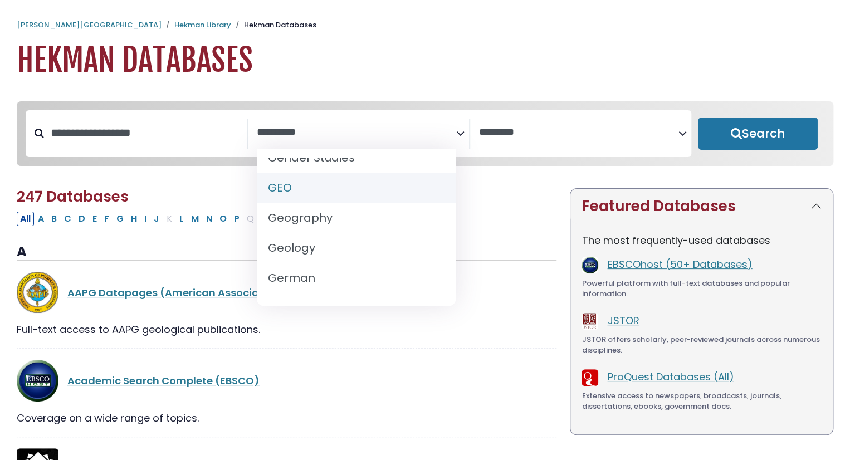  Describe the element at coordinates (182, 219) in the screenshot. I see `button: Filter Results L` at that location.